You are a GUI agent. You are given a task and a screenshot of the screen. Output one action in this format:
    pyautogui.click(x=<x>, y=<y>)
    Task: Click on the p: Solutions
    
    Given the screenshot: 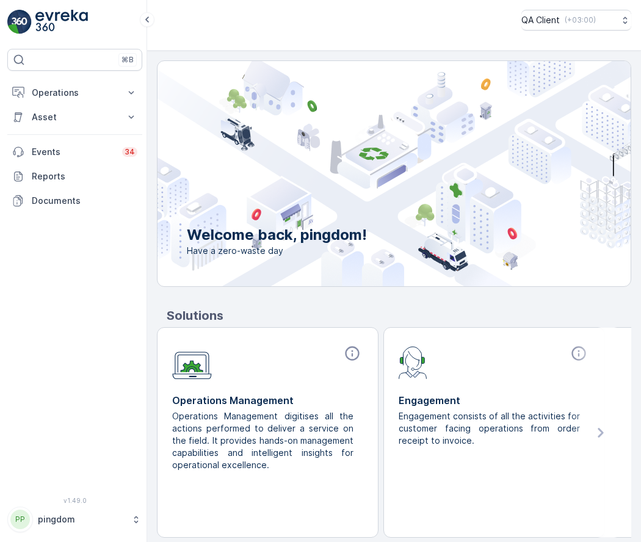 What is the action you would take?
    pyautogui.click(x=398, y=315)
    